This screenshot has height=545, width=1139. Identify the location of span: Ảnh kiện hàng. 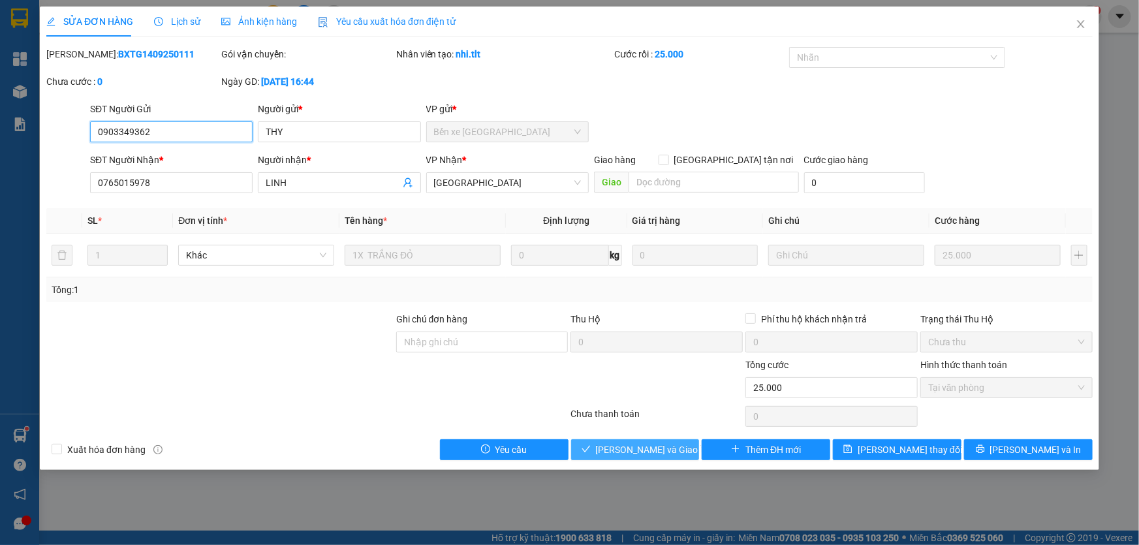
(259, 22).